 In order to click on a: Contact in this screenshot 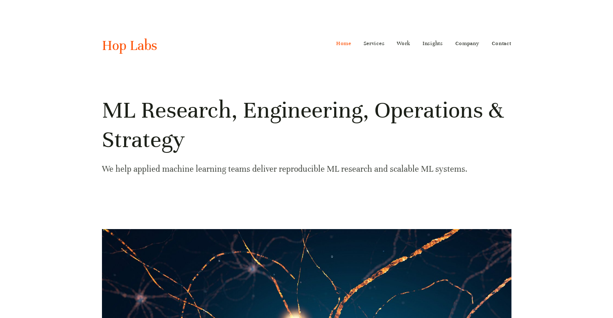, I will do `click(501, 43)`.